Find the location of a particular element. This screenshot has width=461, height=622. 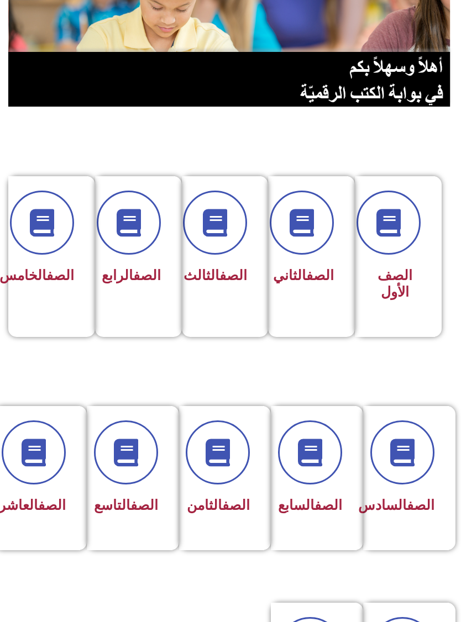

span: الرابع is located at coordinates (131, 275).